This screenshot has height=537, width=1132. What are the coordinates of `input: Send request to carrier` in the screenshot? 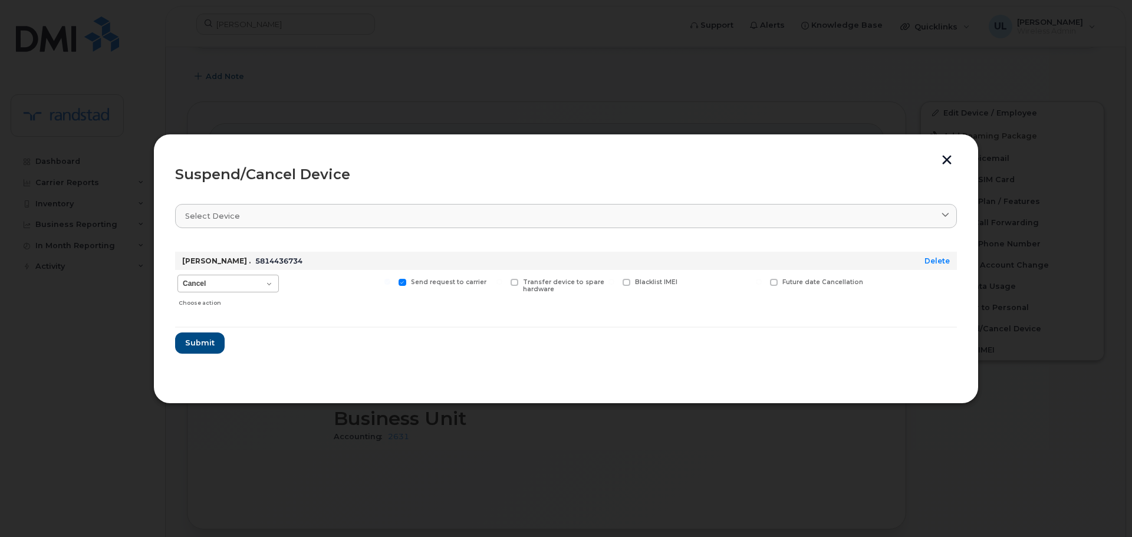 It's located at (387, 282).